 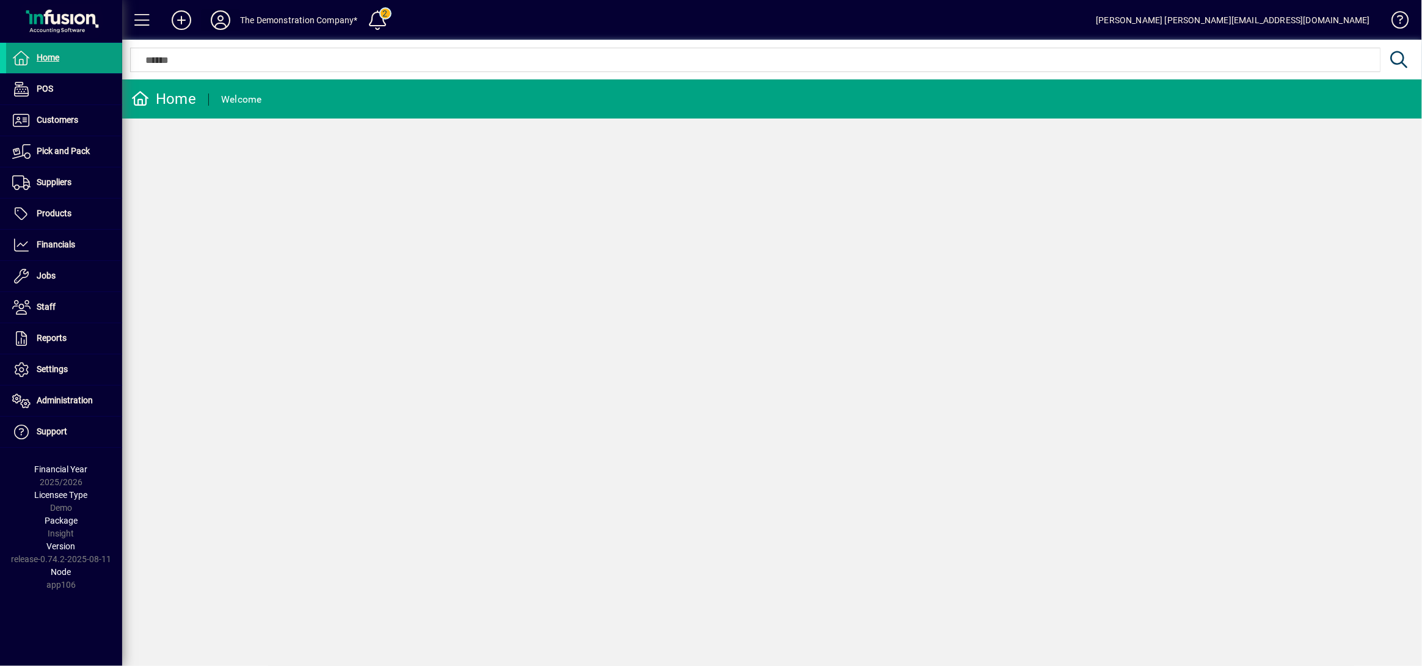 What do you see at coordinates (52, 369) in the screenshot?
I see `span: Settings` at bounding box center [52, 369].